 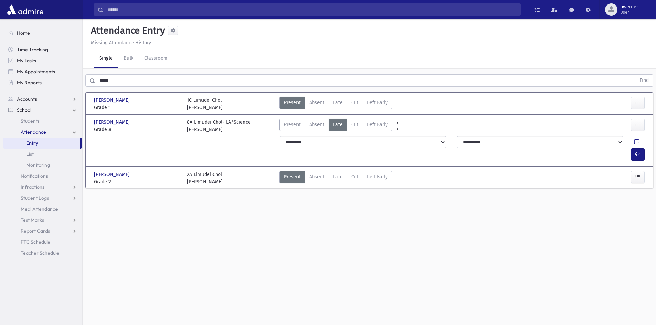 What do you see at coordinates (35, 231) in the screenshot?
I see `span: Report Cards` at bounding box center [35, 231].